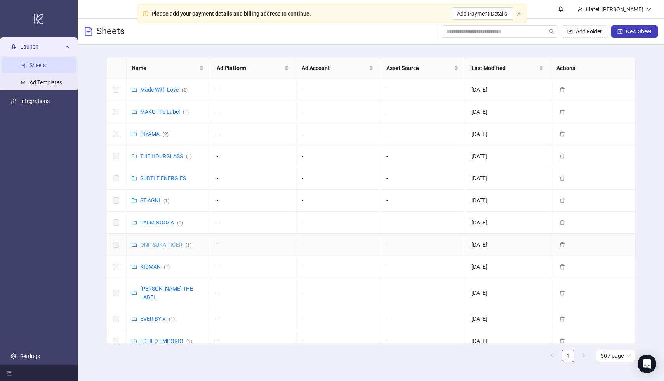  I want to click on th: Asset Source, so click(422, 68).